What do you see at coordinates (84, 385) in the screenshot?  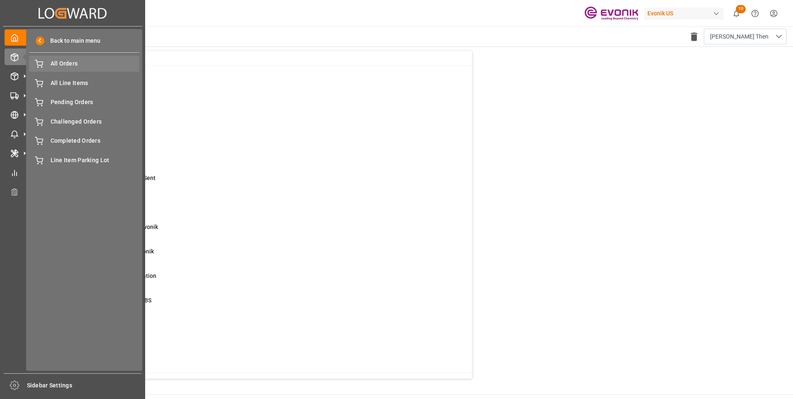 I see `span: Sidebar Settings` at bounding box center [84, 385].